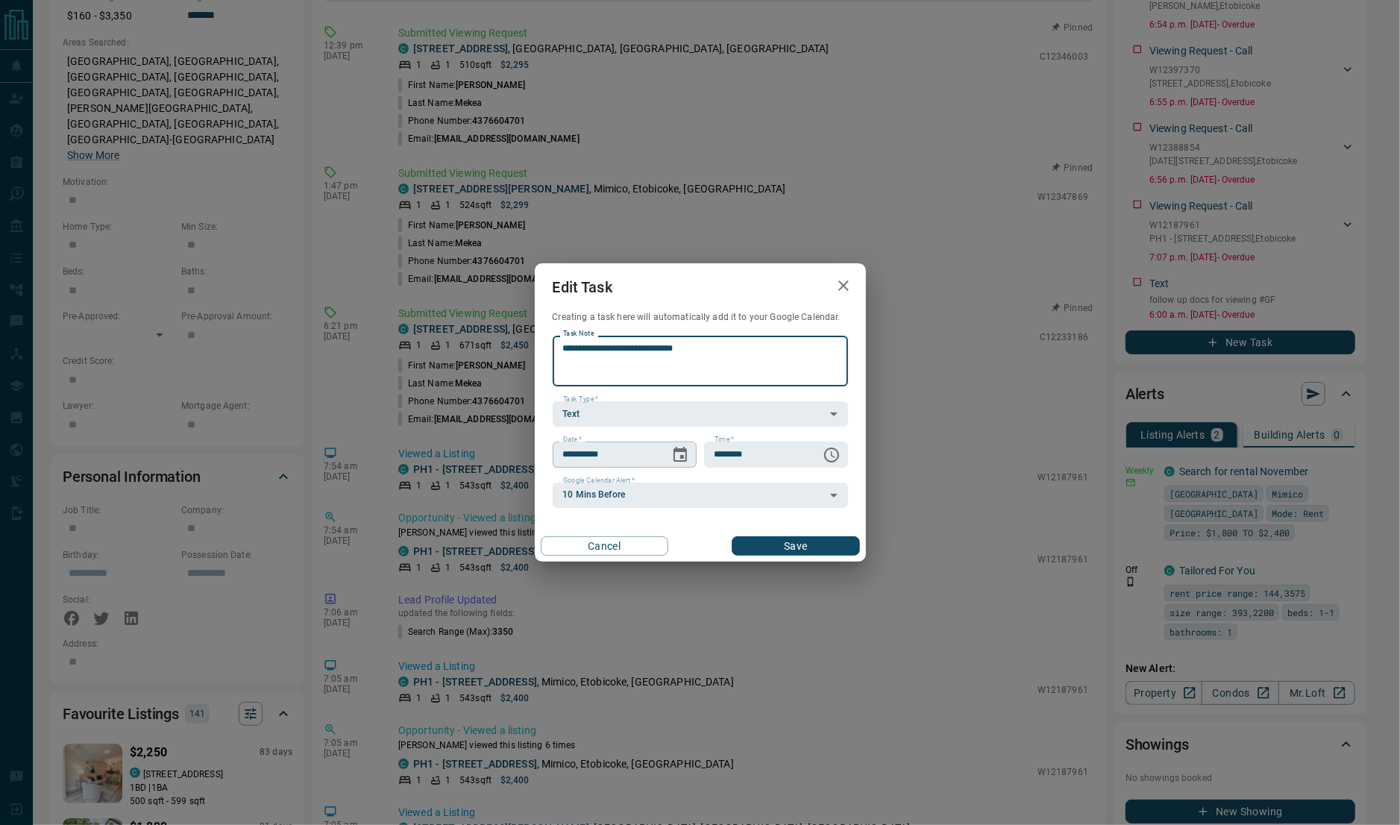  I want to click on div: 10 Mins Before, so click(700, 495).